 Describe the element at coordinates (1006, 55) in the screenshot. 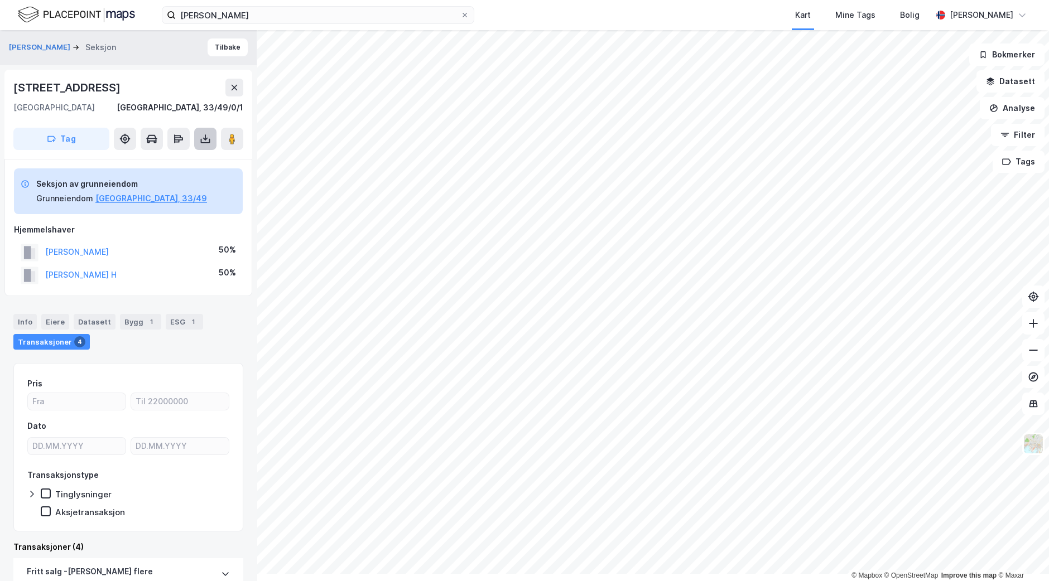

I see `button: Bokmerker` at that location.